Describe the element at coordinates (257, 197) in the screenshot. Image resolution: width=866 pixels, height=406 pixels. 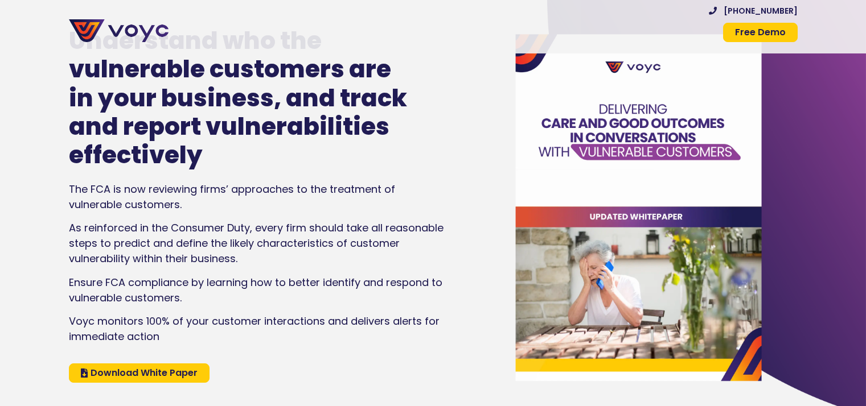
I see `p: The FCA is now reviewing firms’ approaches to the treatment of vulnerable customers.` at that location.